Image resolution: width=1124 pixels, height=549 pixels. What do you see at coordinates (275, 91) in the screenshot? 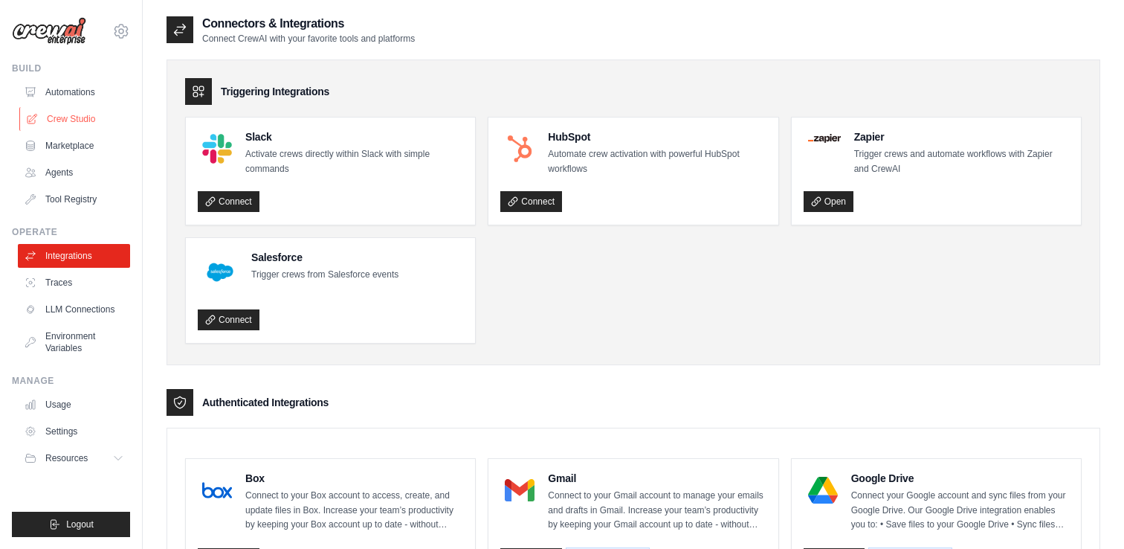
I see `h3: Triggering Integrations` at bounding box center [275, 91].